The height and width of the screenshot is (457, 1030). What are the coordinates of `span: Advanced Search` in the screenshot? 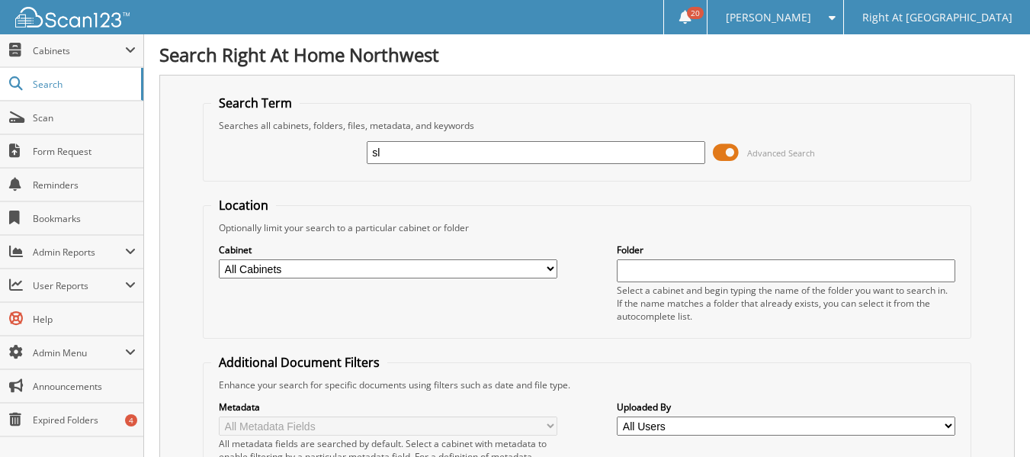 It's located at (781, 152).